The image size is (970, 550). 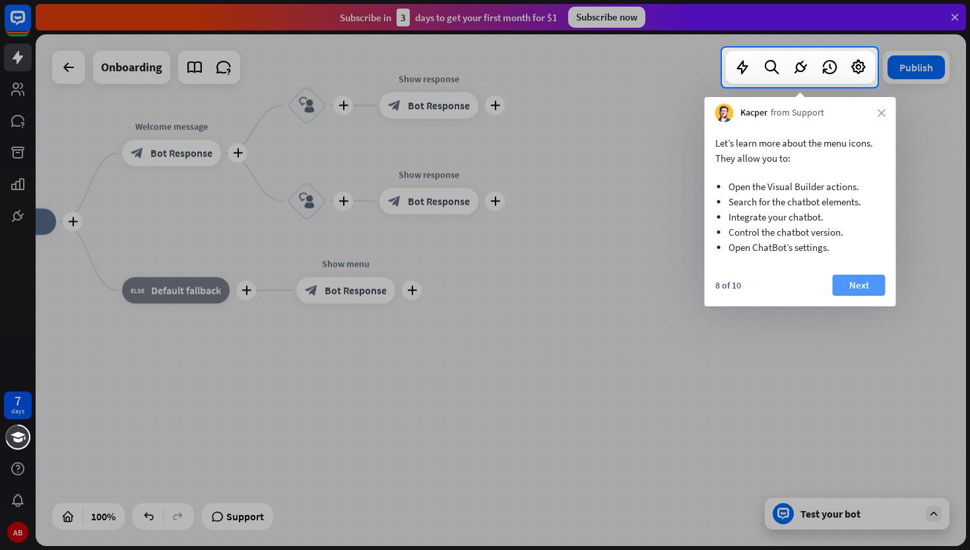 What do you see at coordinates (801, 201) in the screenshot?
I see `li: Search for the chatbot elements.` at bounding box center [801, 201].